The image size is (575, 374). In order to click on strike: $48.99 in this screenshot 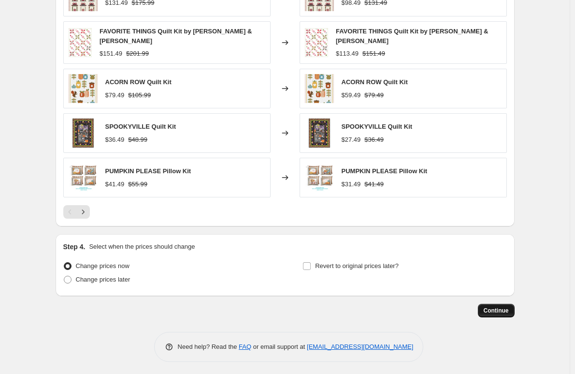, I will do `click(138, 140)`.